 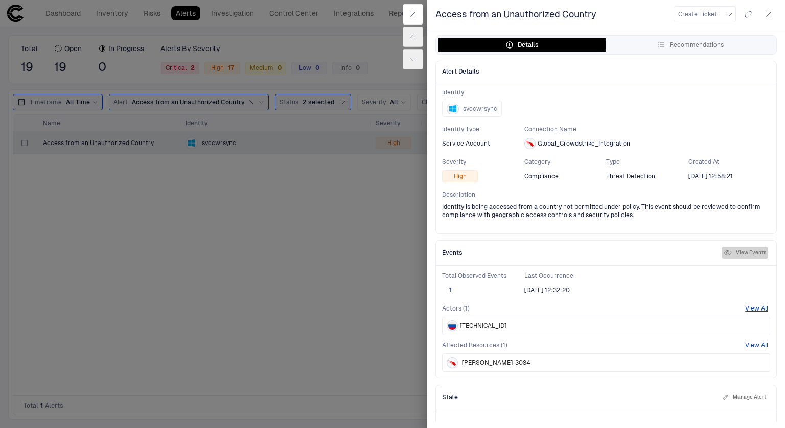 What do you see at coordinates (729, 162) in the screenshot?
I see `span: Created At` at bounding box center [729, 162].